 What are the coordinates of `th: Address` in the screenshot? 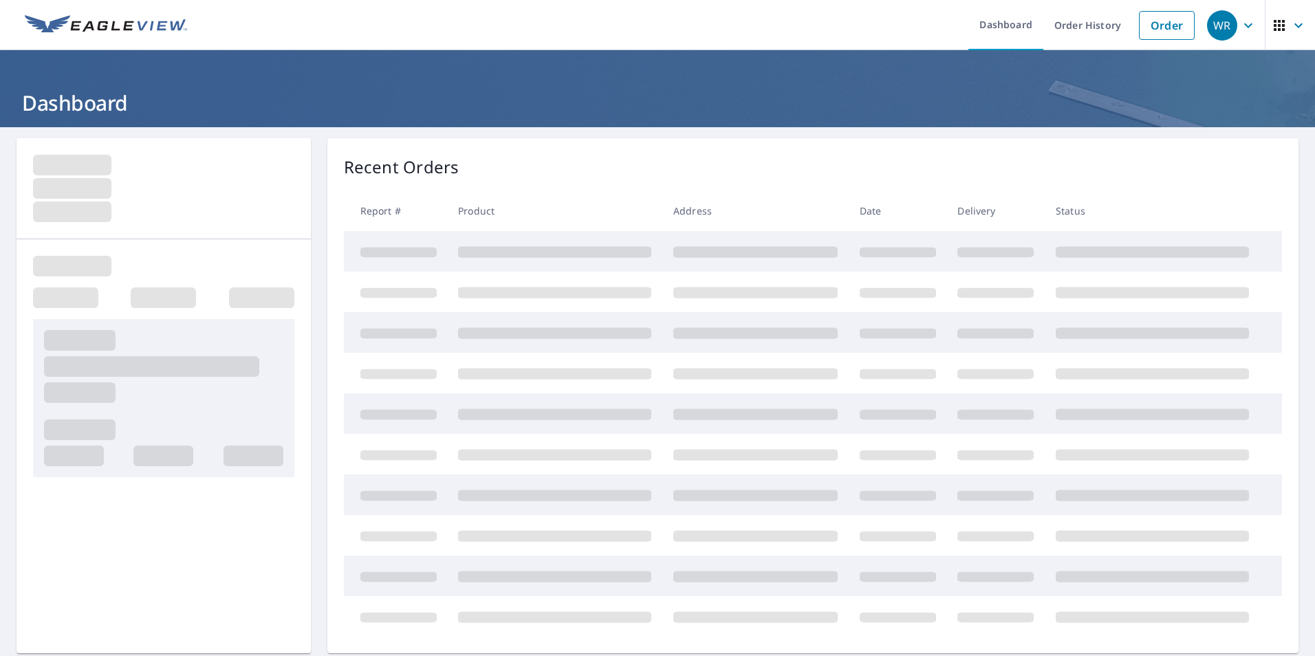 It's located at (755, 210).